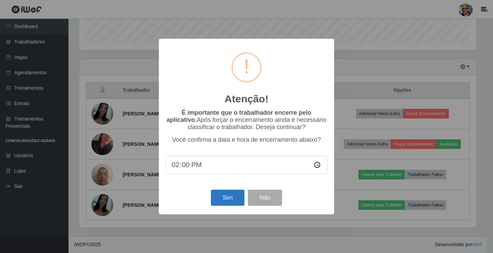 This screenshot has height=253, width=493. Describe the element at coordinates (264, 197) in the screenshot. I see `button: Não` at that location.